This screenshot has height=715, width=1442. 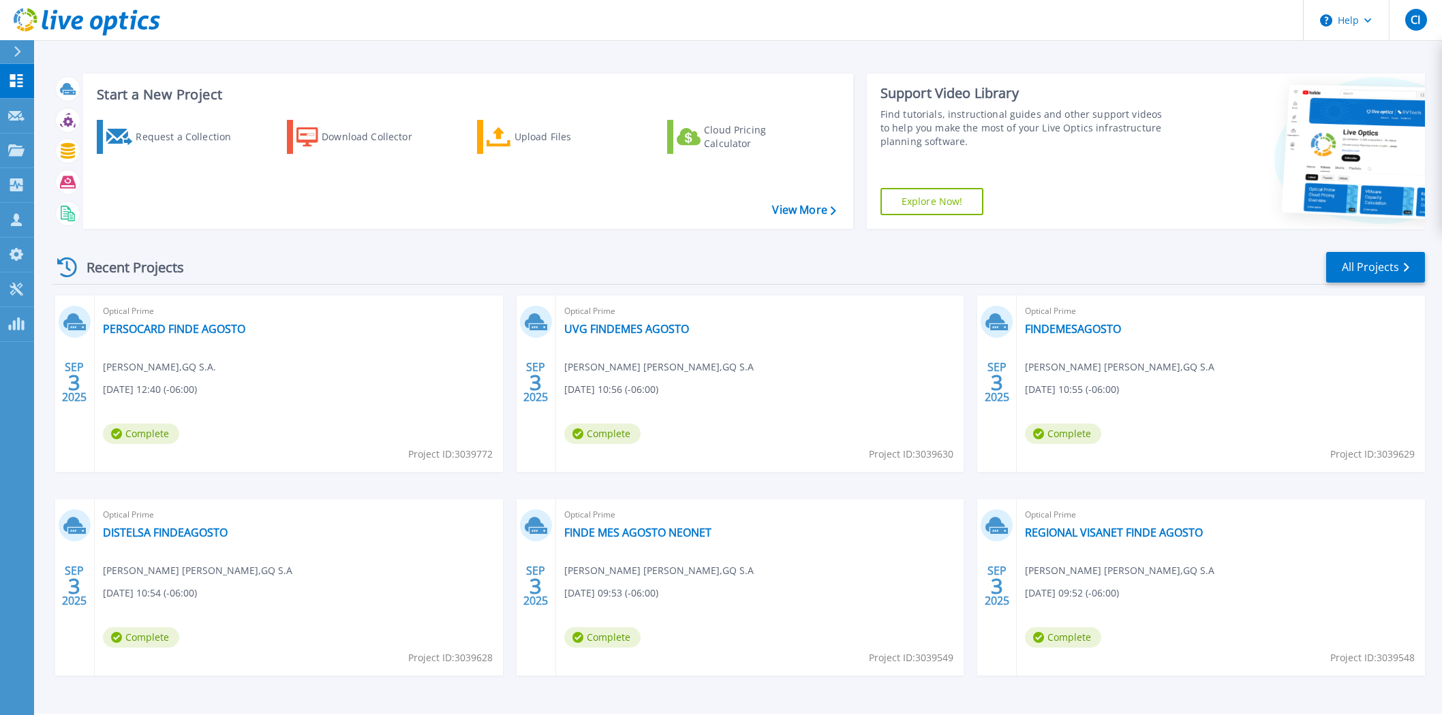 I want to click on div: Download Collector, so click(x=376, y=137).